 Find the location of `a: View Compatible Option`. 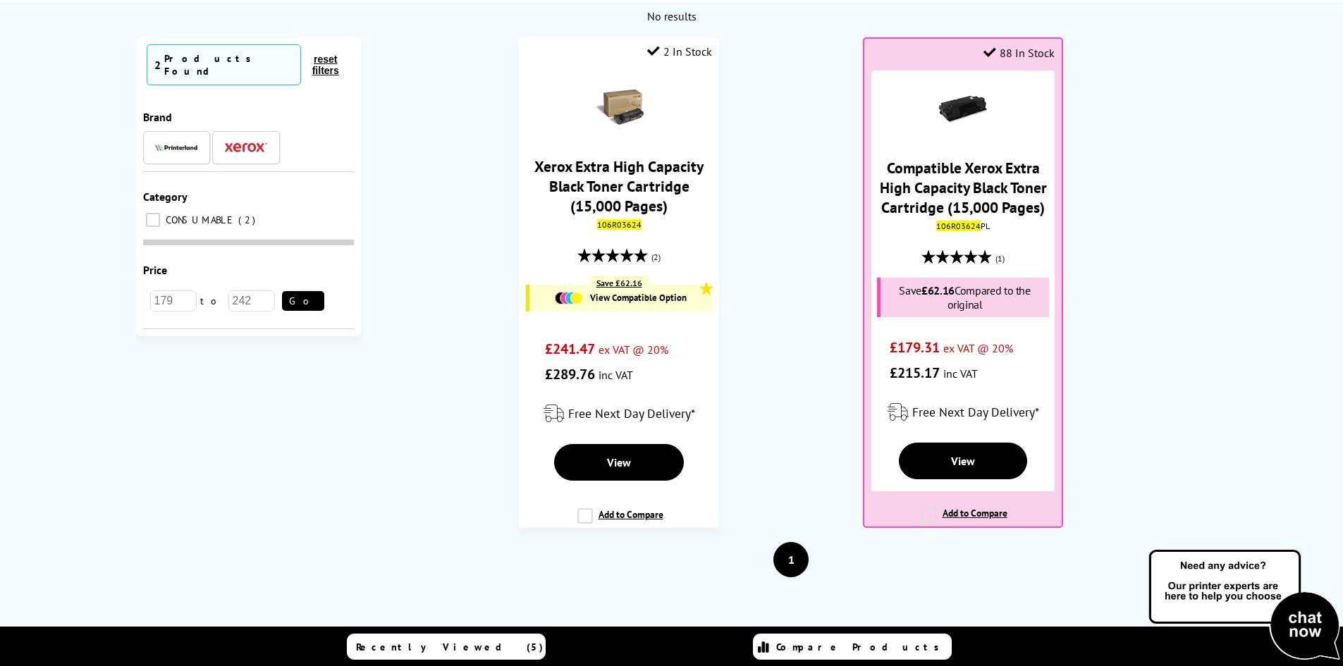

a: View Compatible Option is located at coordinates (620, 298).